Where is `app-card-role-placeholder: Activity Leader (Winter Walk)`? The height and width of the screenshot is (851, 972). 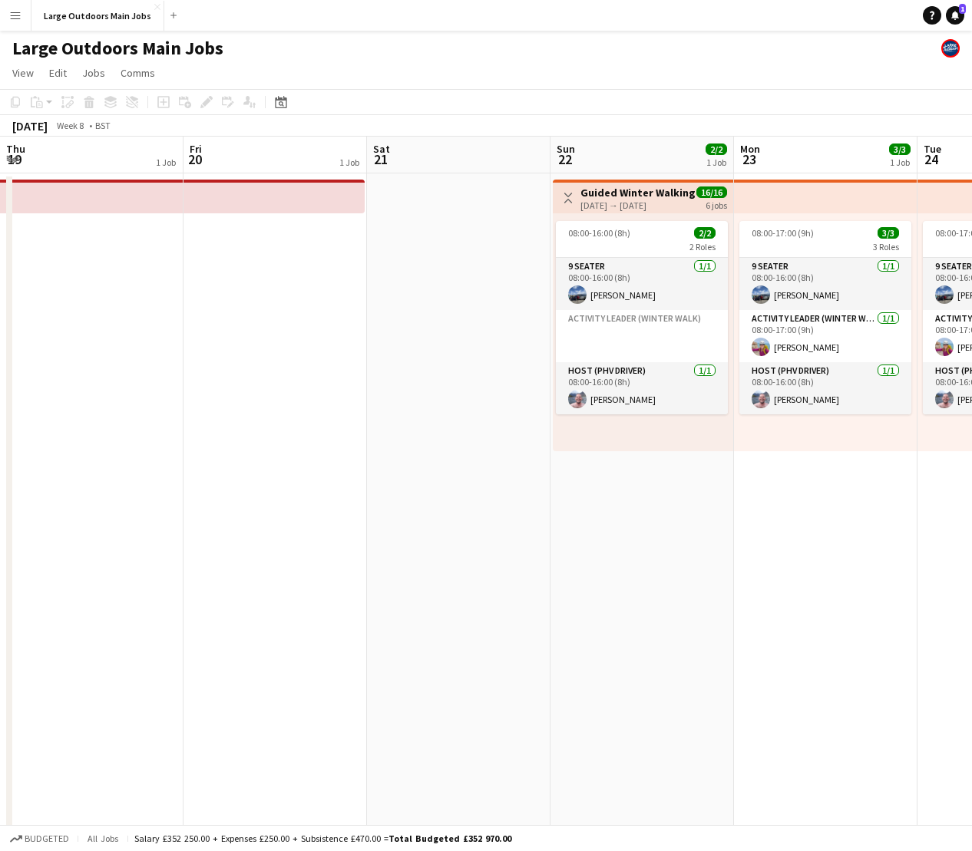 app-card-role-placeholder: Activity Leader (Winter Walk) is located at coordinates (642, 336).